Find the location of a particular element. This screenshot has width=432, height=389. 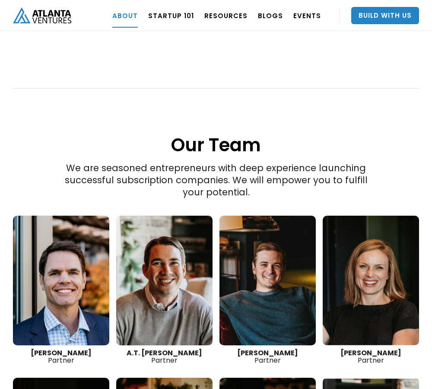

h1: Our Team is located at coordinates (216, 123).